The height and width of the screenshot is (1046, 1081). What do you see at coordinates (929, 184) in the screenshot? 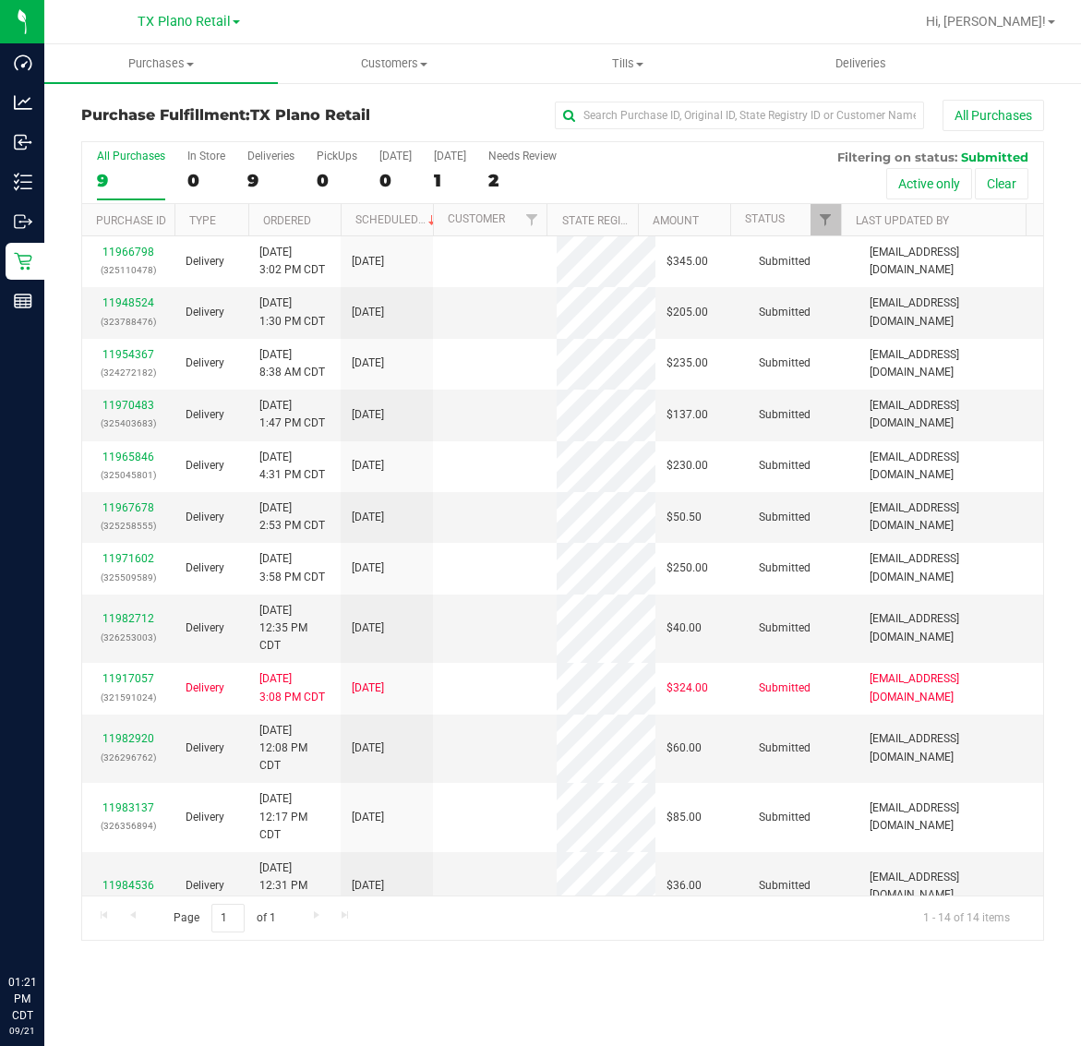
I see `button: Active only` at bounding box center [929, 184].